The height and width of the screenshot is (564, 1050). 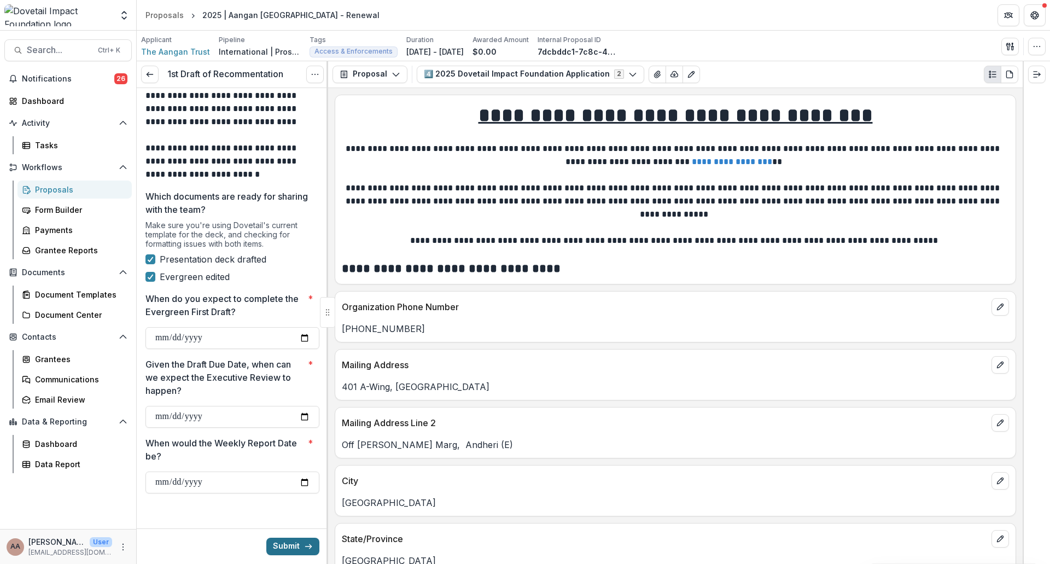 I want to click on span: Notifications, so click(x=68, y=79).